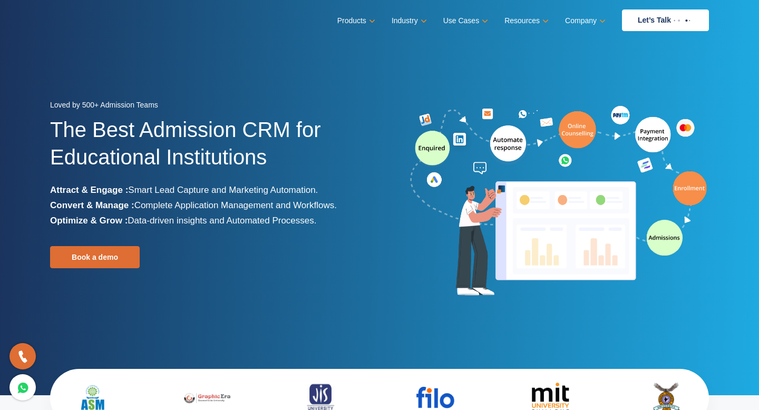  I want to click on b: Optimize & Grow :, so click(89, 220).